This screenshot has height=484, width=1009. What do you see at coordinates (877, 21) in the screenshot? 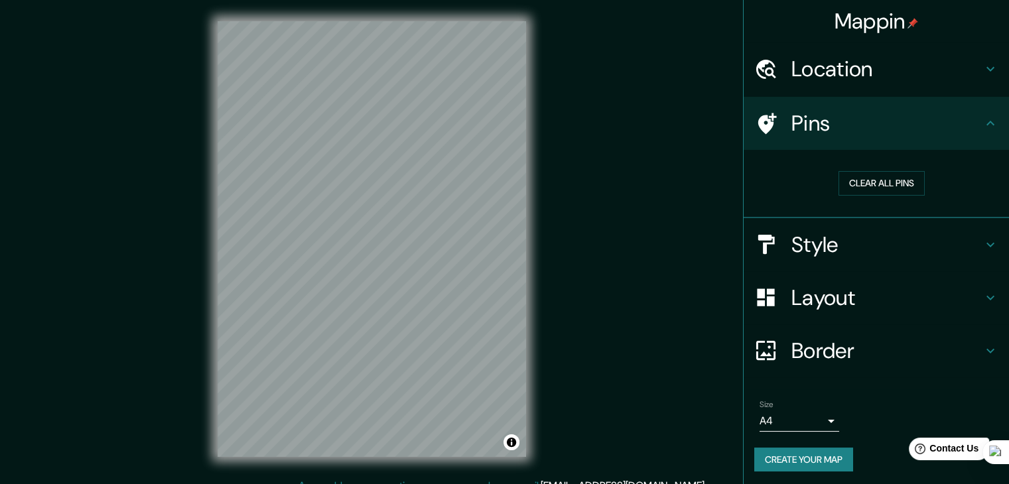
I see `h4: Mappin` at bounding box center [877, 21].